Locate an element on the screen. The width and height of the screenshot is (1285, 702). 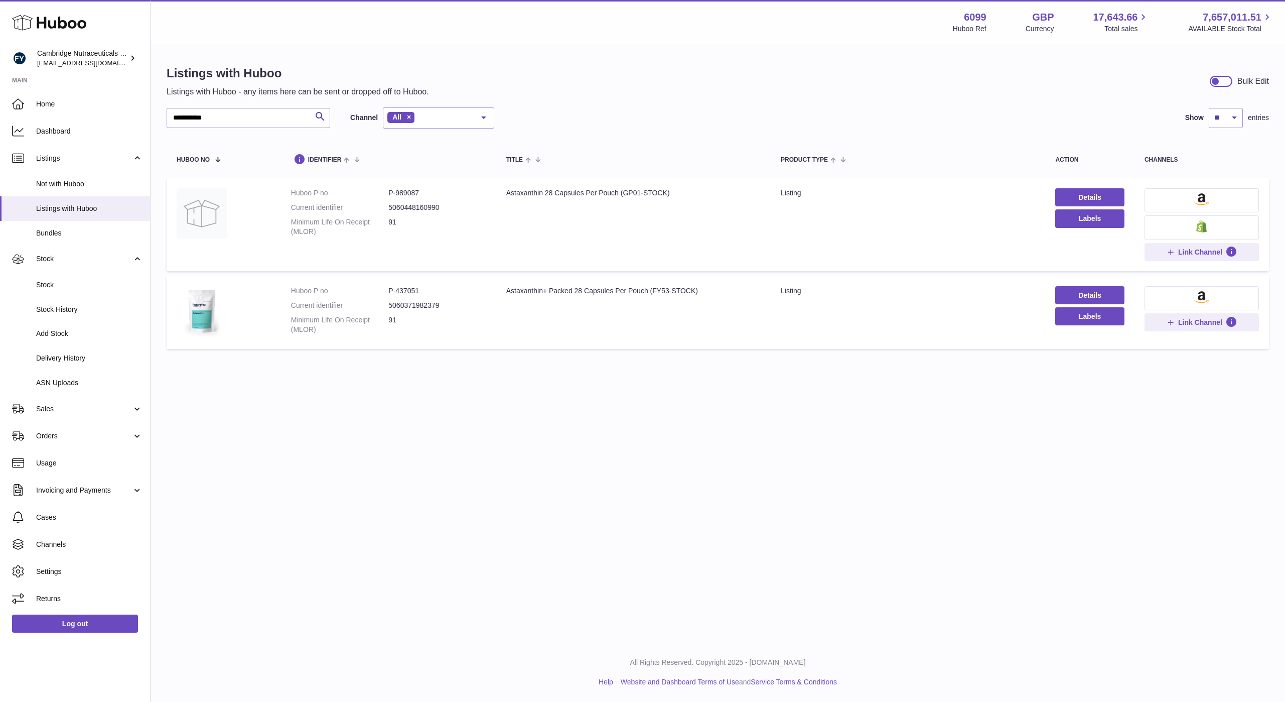
span: Usage is located at coordinates (89, 463).